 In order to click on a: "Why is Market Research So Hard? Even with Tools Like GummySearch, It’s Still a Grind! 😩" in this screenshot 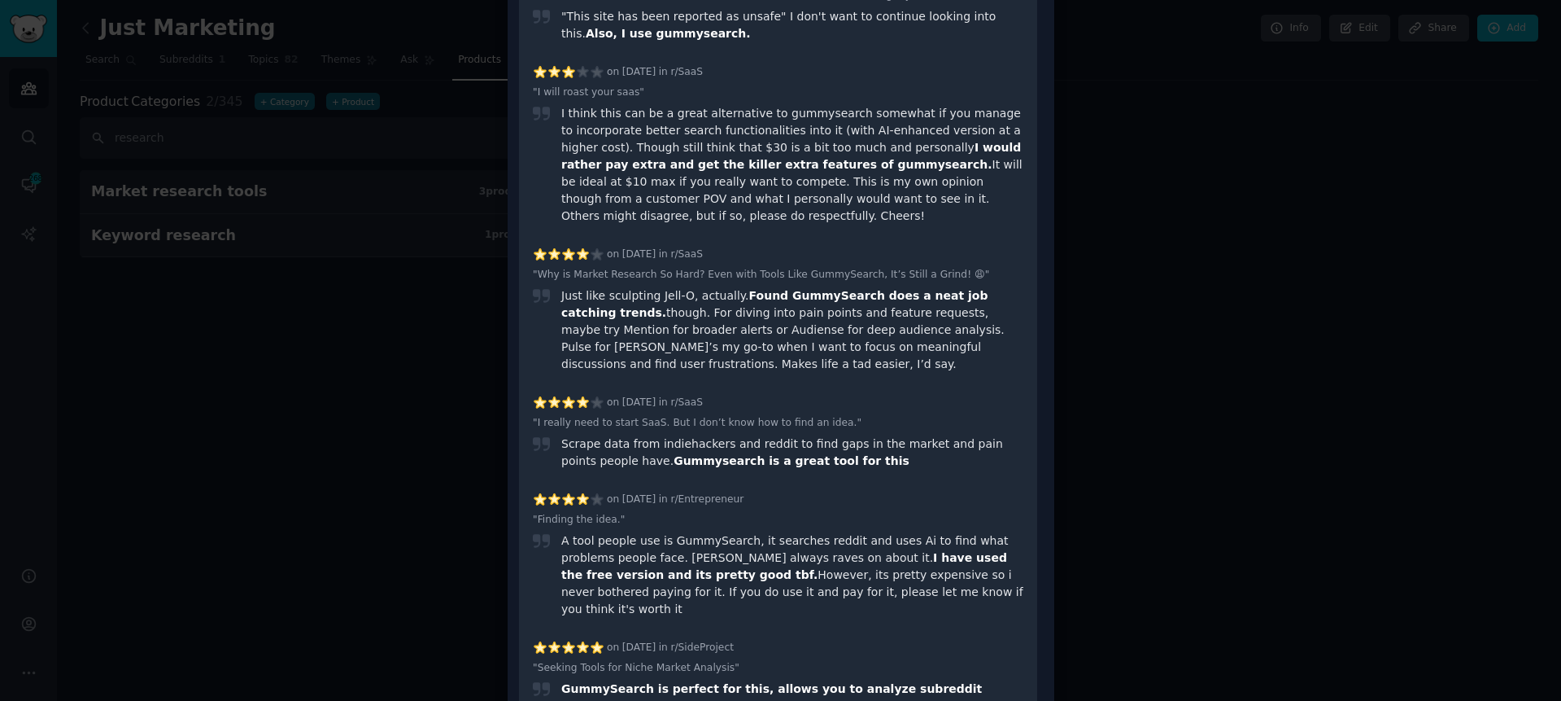, I will do `click(761, 275)`.